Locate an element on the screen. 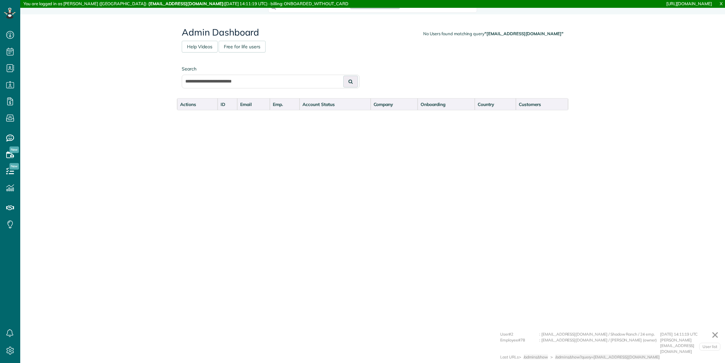  div: Emp. is located at coordinates (284, 104).